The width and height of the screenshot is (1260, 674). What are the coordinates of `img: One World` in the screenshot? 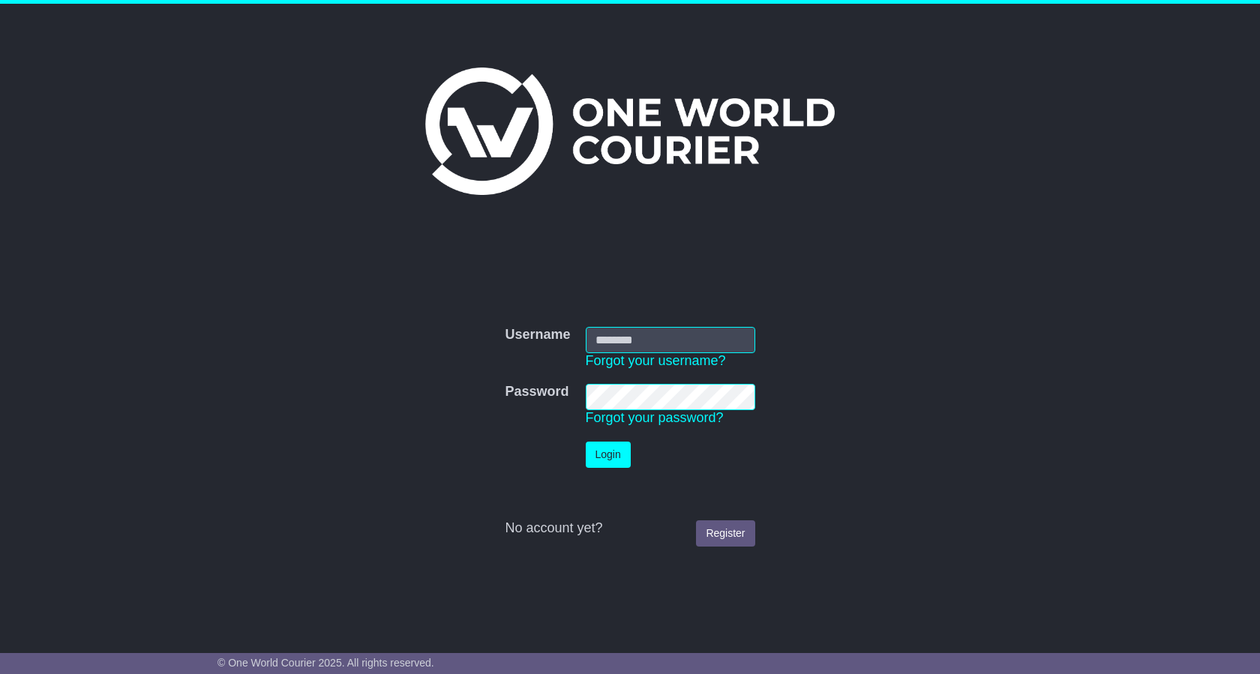 It's located at (630, 131).